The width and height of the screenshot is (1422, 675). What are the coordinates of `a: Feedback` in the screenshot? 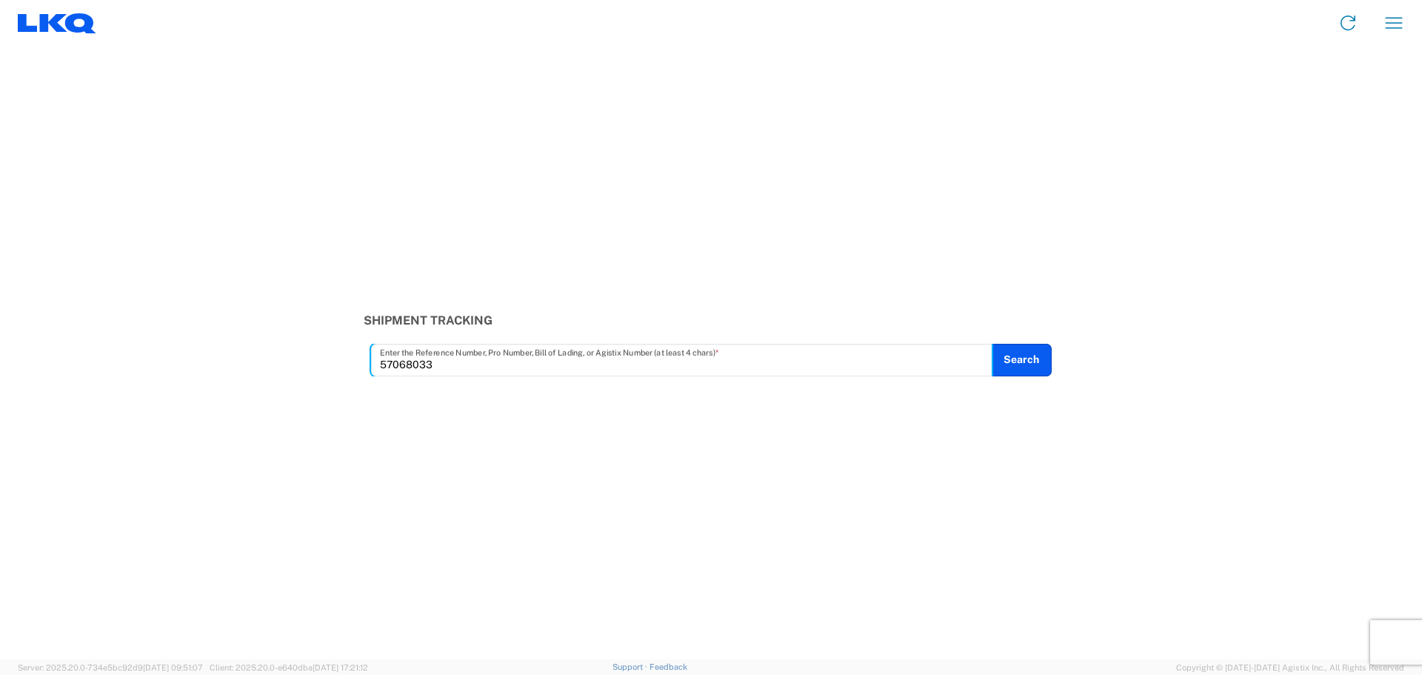 It's located at (668, 667).